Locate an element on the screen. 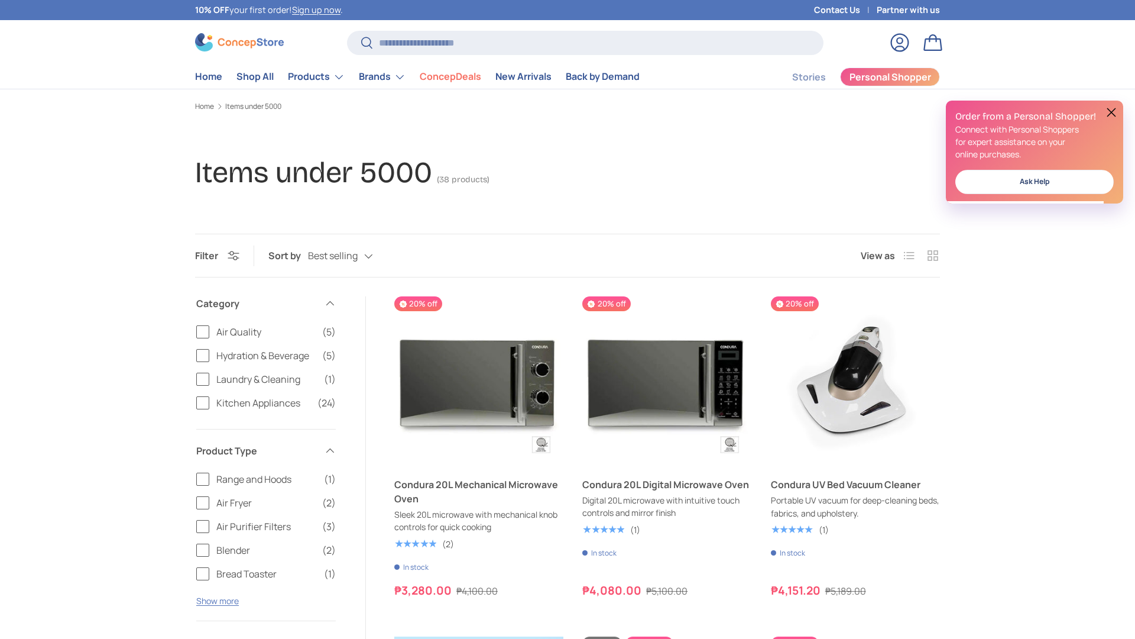 The height and width of the screenshot is (639, 1135). span: Personal Shopper is located at coordinates (891, 77).